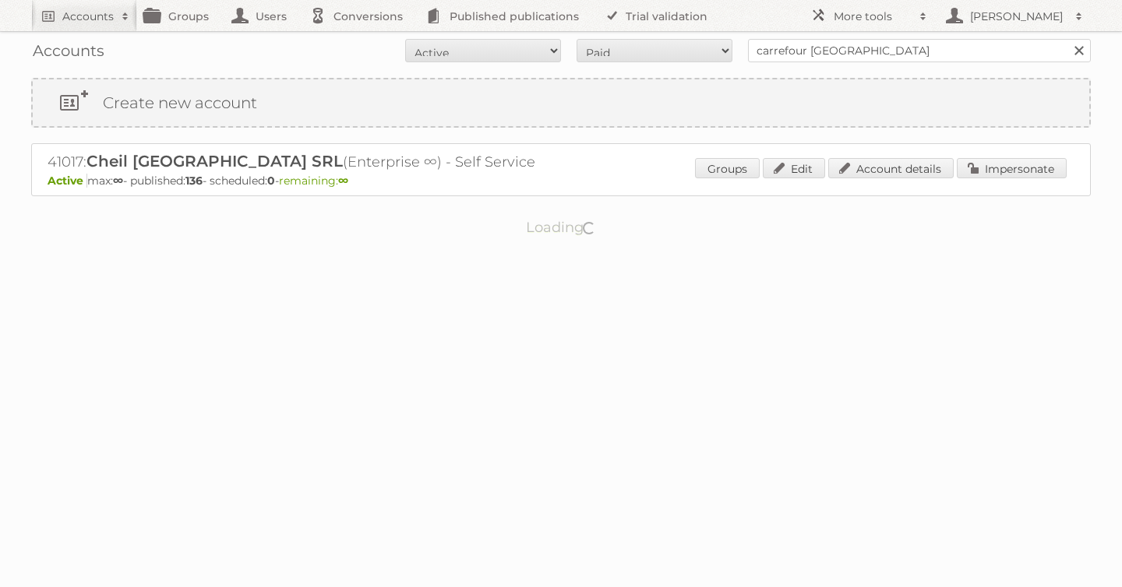  Describe the element at coordinates (561, 227) in the screenshot. I see `p: Loading` at that location.